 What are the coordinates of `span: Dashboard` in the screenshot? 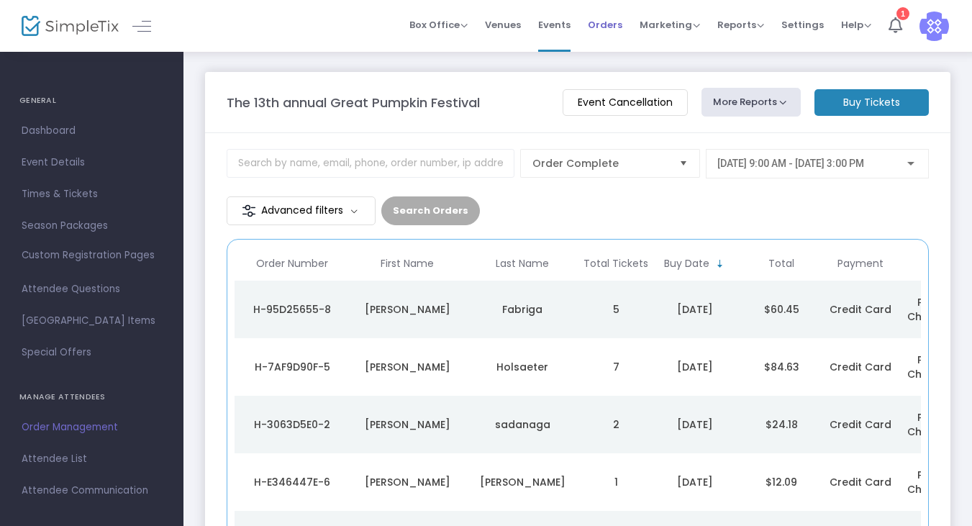 It's located at (91, 131).